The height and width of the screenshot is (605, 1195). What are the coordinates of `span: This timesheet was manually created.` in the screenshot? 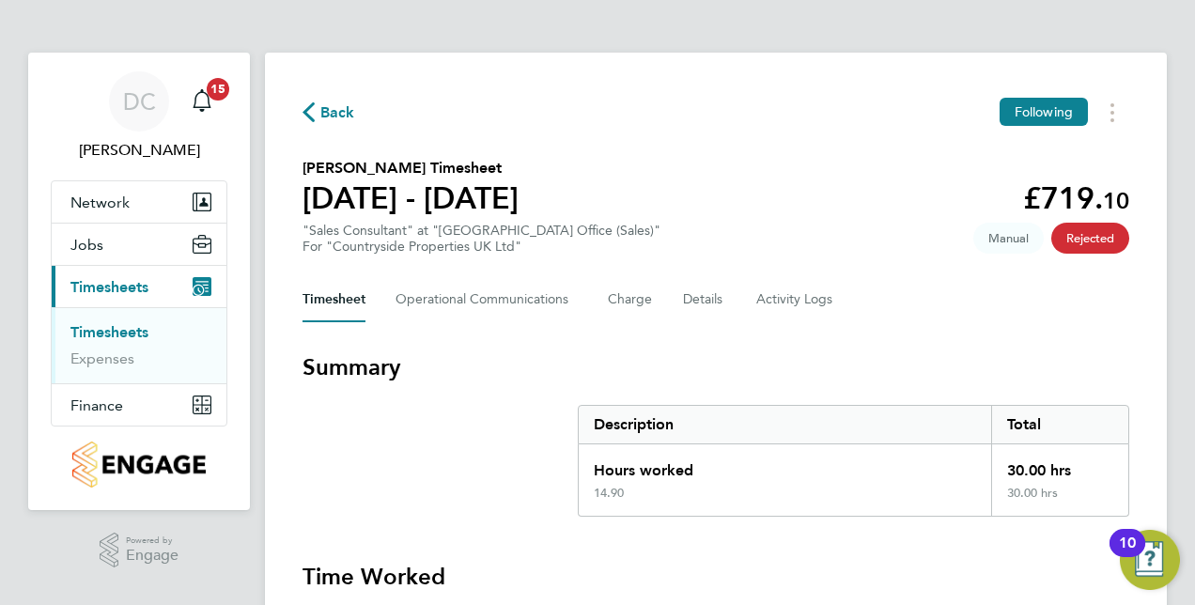 It's located at (1008, 238).